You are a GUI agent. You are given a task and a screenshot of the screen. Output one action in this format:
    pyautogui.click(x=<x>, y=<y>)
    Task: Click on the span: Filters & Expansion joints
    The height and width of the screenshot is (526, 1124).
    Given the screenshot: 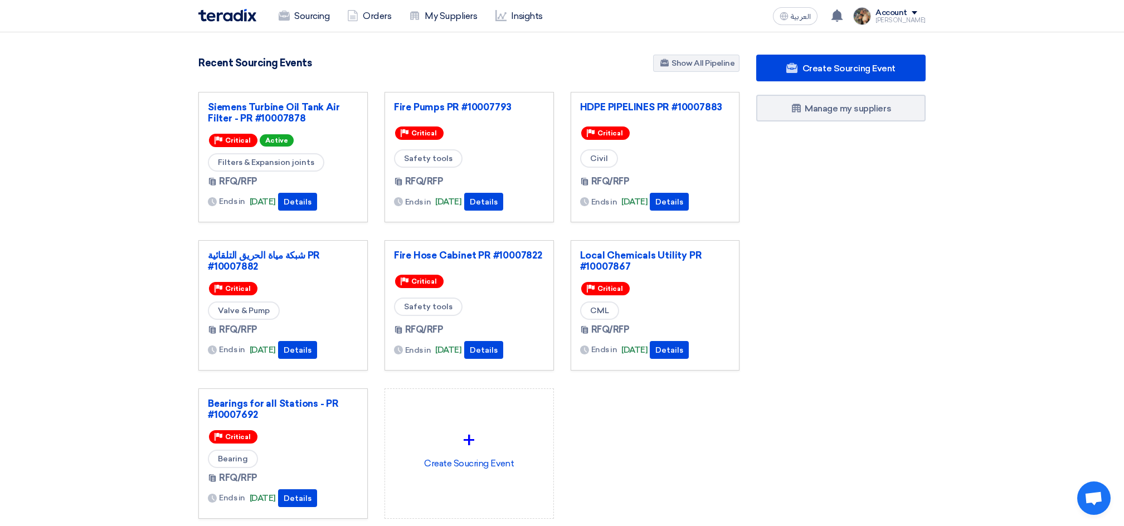 What is the action you would take?
    pyautogui.click(x=266, y=162)
    